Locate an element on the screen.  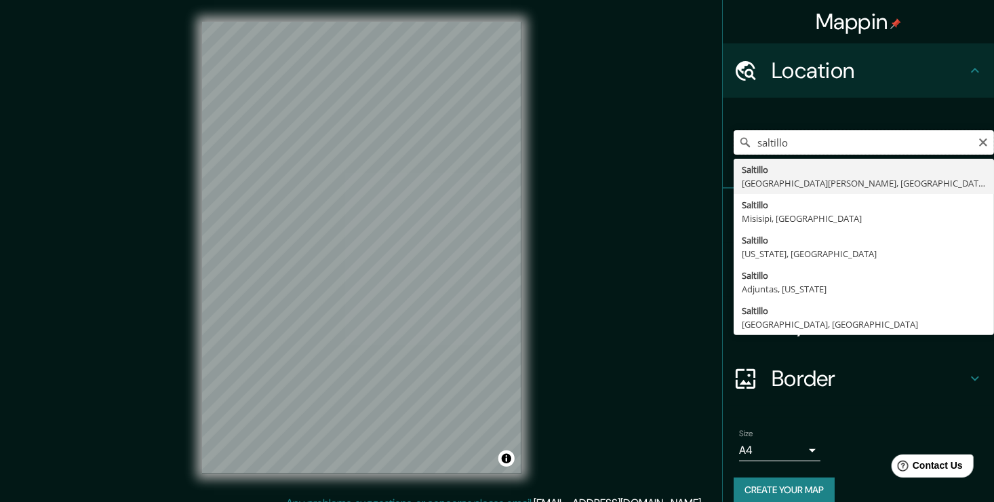
div: Layout is located at coordinates (859, 324).